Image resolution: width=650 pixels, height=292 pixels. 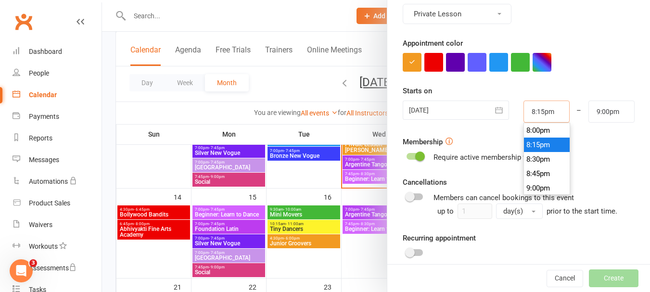 I want to click on a: Workouts, so click(x=57, y=246).